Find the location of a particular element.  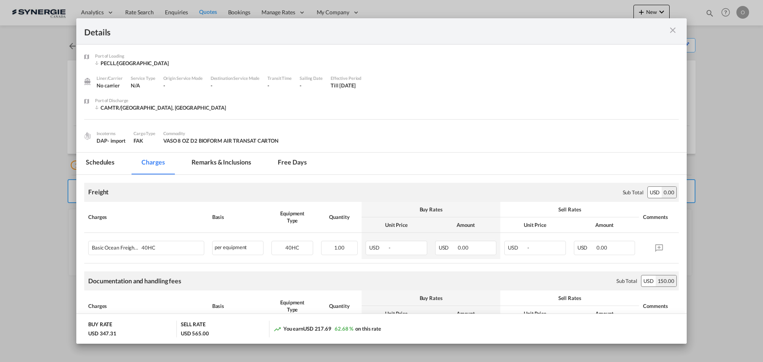

md-icon: icon-trending-up is located at coordinates (277, 329).